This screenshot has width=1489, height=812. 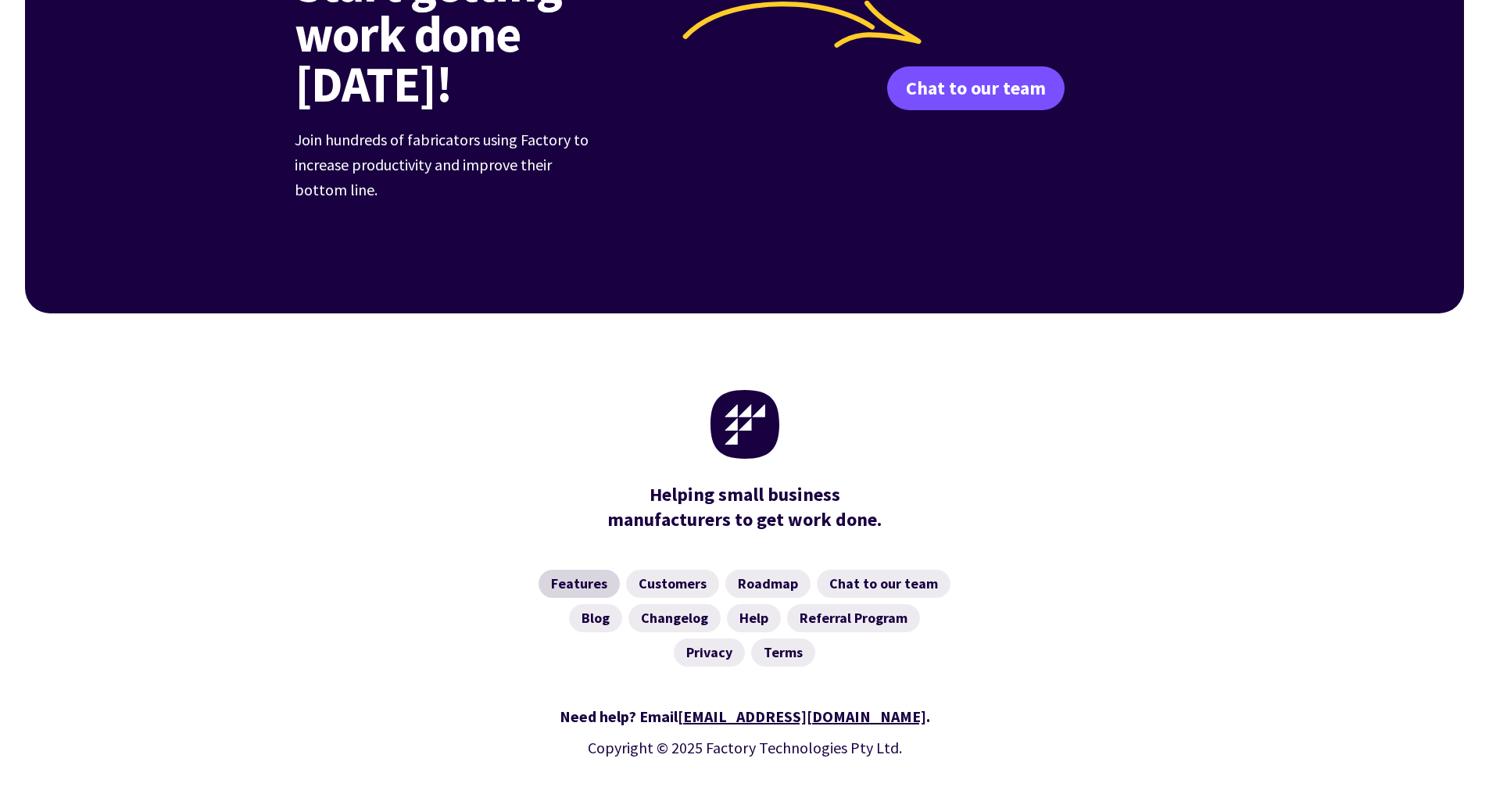 I want to click on div: manufacturers to get work done., so click(x=744, y=507).